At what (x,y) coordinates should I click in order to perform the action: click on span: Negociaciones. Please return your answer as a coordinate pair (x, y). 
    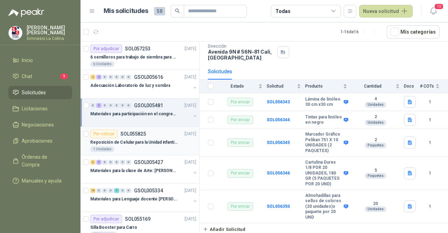
    Looking at the image, I should click on (38, 124).